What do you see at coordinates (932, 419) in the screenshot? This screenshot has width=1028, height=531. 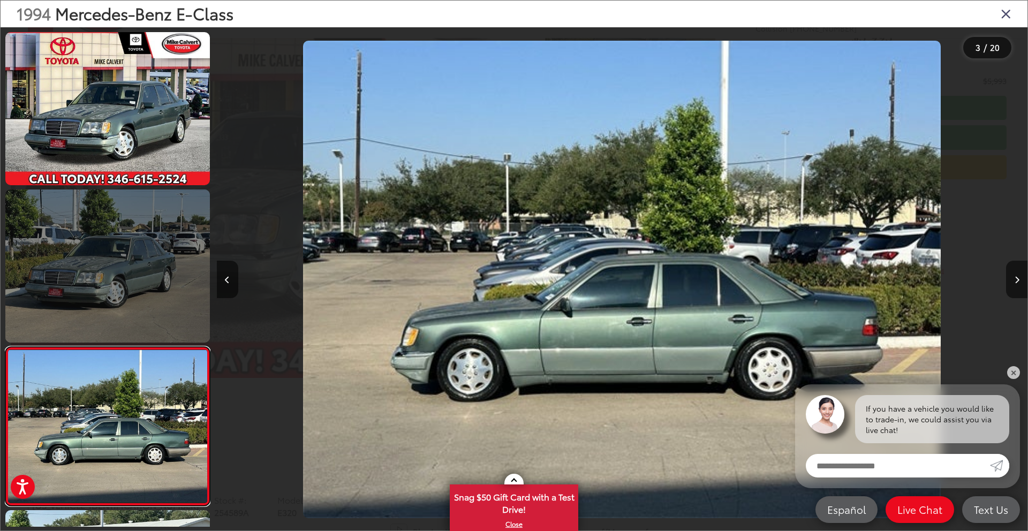 I see `div: If you have a vehicle you would like to trade-in, we could assist you via live chat!` at bounding box center [932, 419].